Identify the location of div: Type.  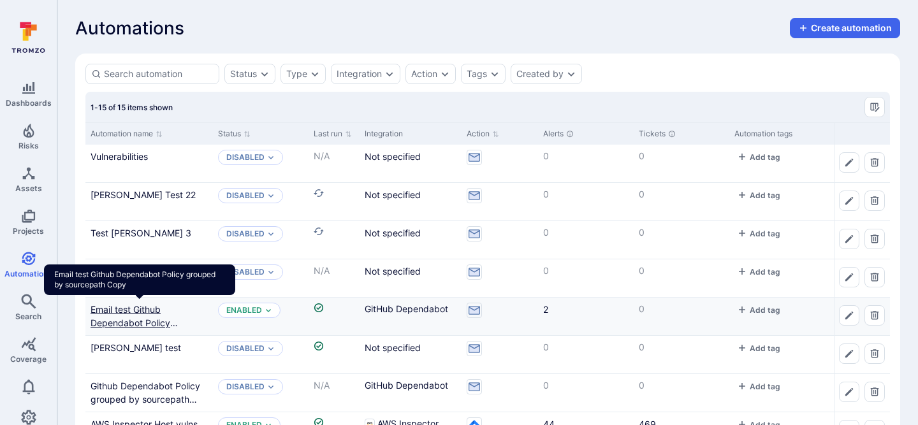
(296, 74).